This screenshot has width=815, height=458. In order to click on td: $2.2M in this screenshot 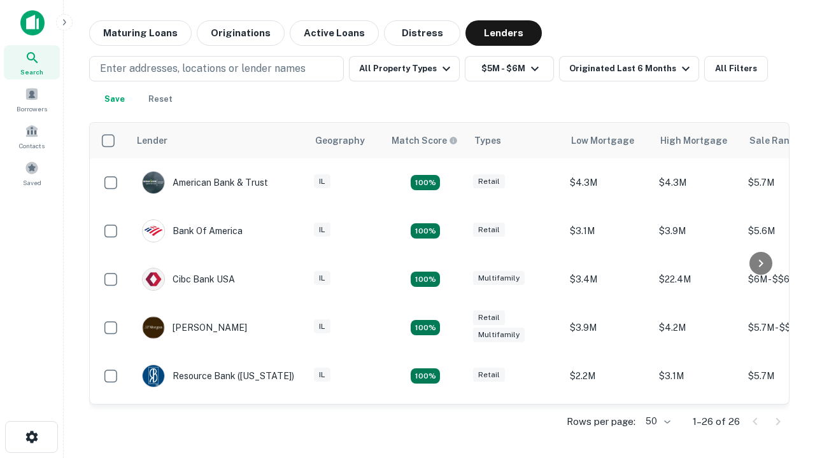, I will do `click(608, 376)`.